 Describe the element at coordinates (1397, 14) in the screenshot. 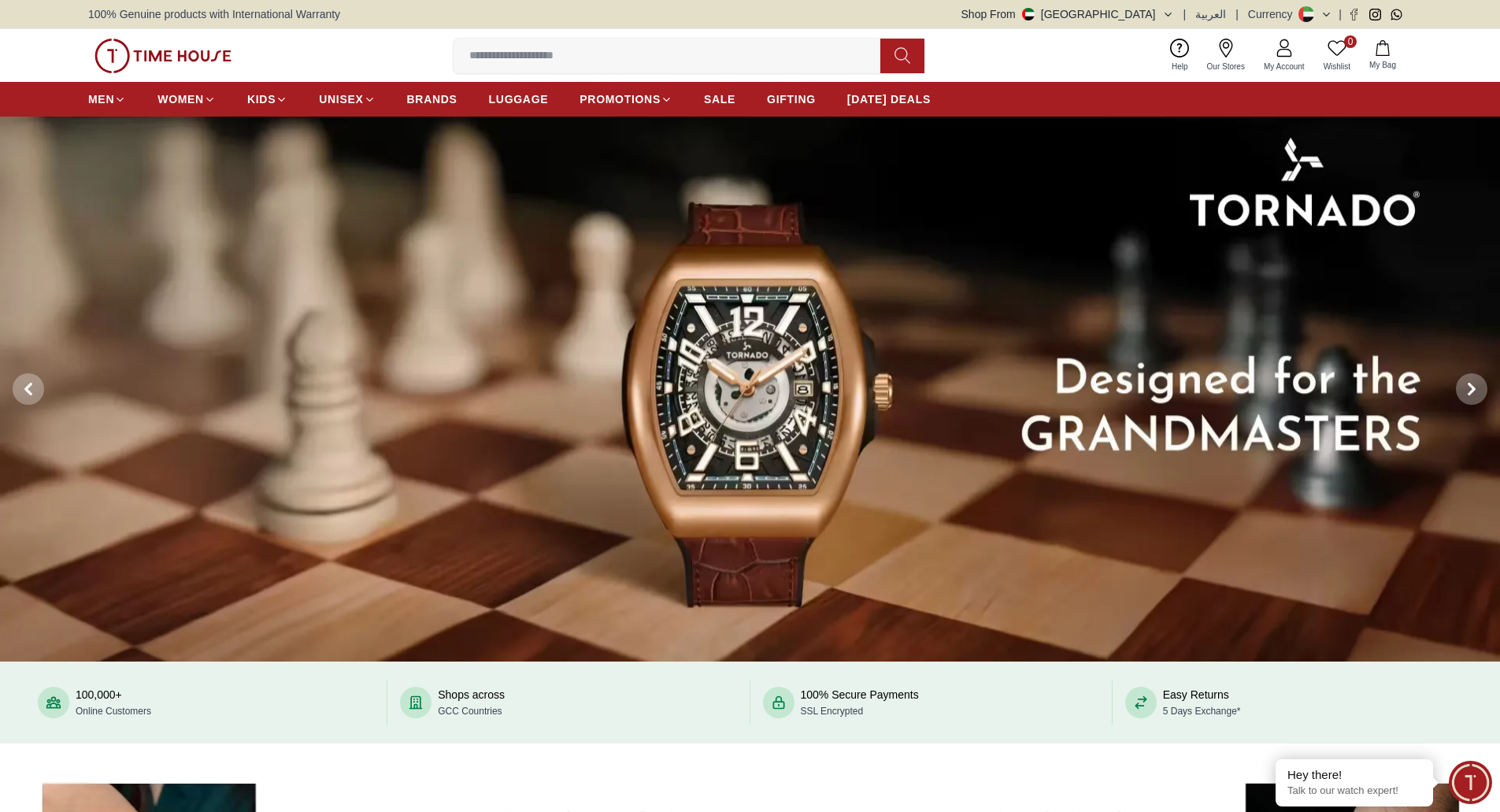

I see `a: Whatsapp` at that location.